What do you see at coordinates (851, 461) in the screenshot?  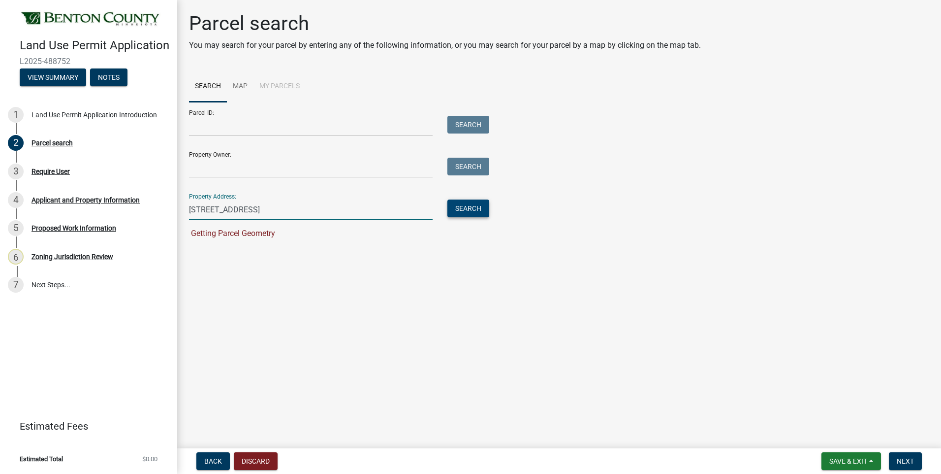 I see `button: Save & Exit` at bounding box center [851, 461].